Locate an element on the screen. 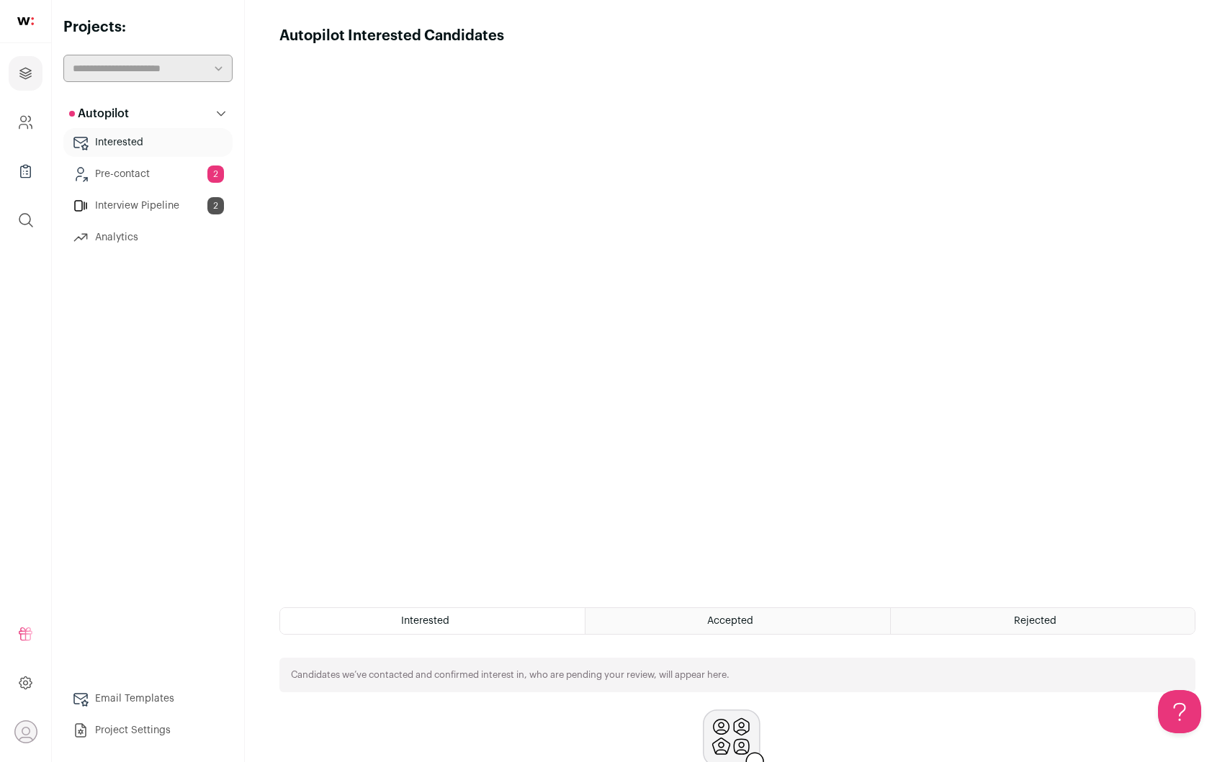  a: Interview Pipeline2 is located at coordinates (148, 206).